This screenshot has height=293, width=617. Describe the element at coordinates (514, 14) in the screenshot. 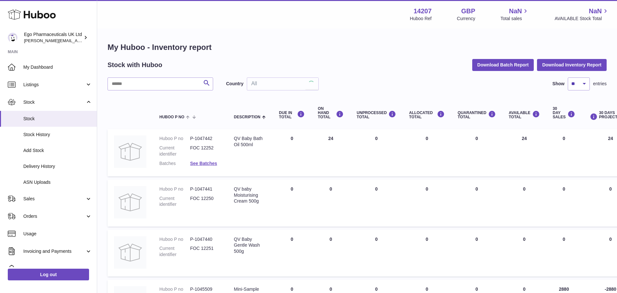

I see `a: NaN Total sales` at that location.